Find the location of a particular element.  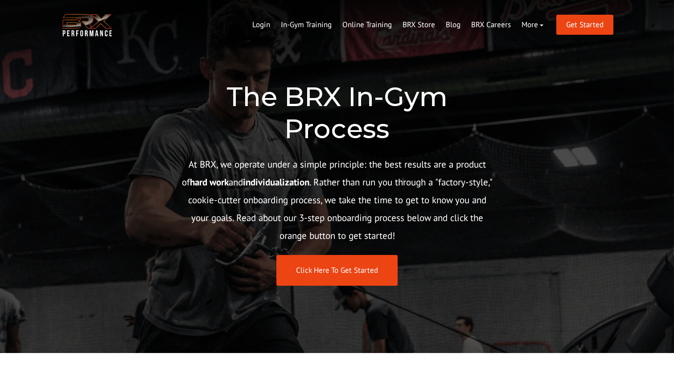

a: Click Here To Get Started is located at coordinates (337, 270).